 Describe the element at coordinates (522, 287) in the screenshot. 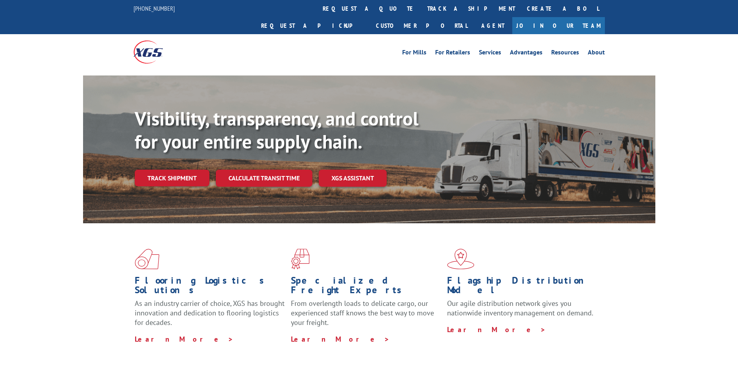

I see `h1: Flagship Distribution Model` at that location.